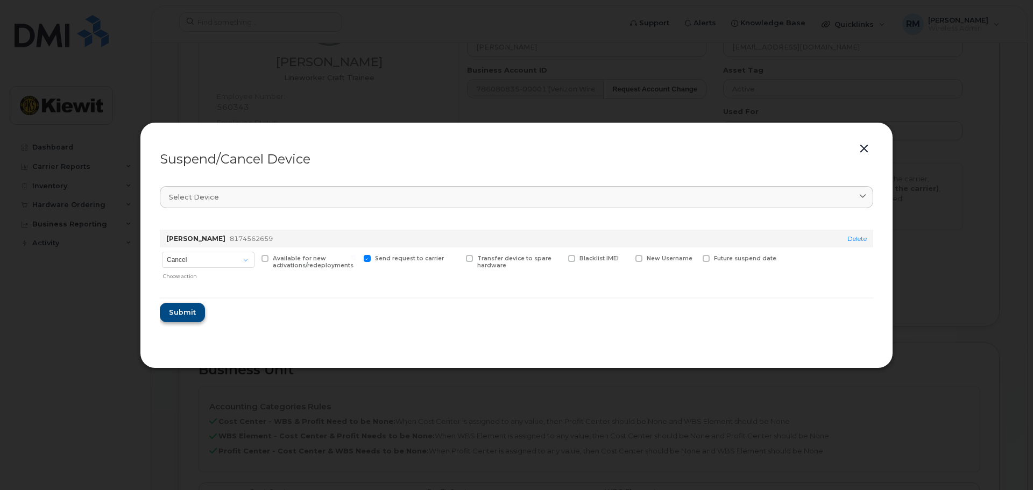 This screenshot has height=490, width=1033. What do you see at coordinates (182, 313) in the screenshot?
I see `button: Submit` at bounding box center [182, 313].